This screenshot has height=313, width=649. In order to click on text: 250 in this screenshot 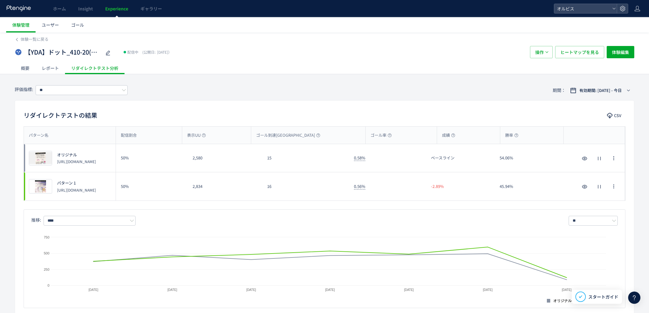, I will do `click(47, 269)`.